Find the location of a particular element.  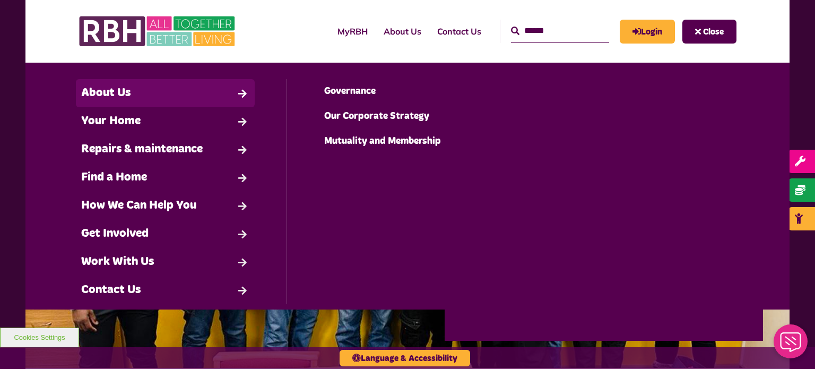

a: Work With Us is located at coordinates (165, 262).